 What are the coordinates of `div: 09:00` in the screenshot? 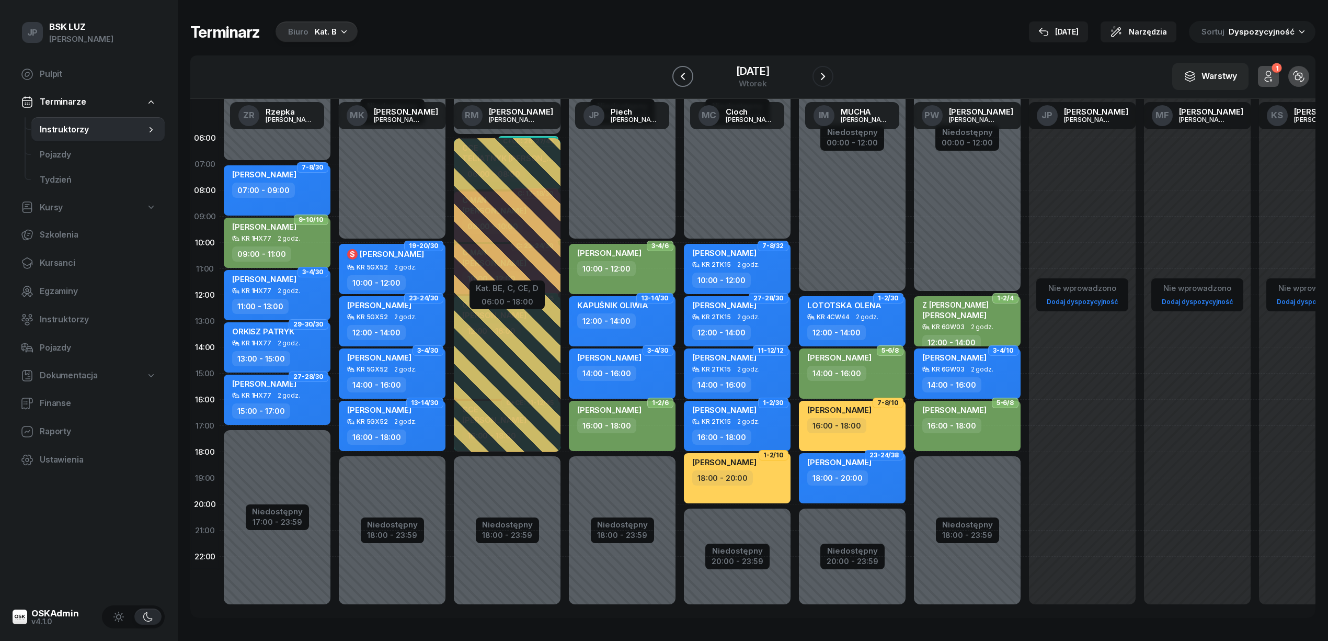 It's located at (205, 216).